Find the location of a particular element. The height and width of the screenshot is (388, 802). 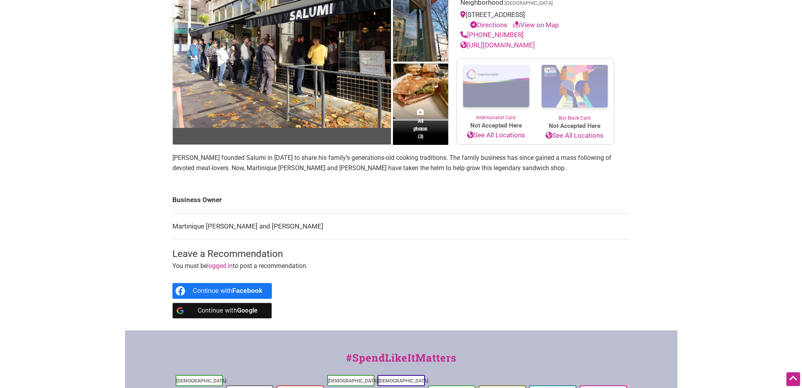

img: Intentionalist Card is located at coordinates (496, 86).